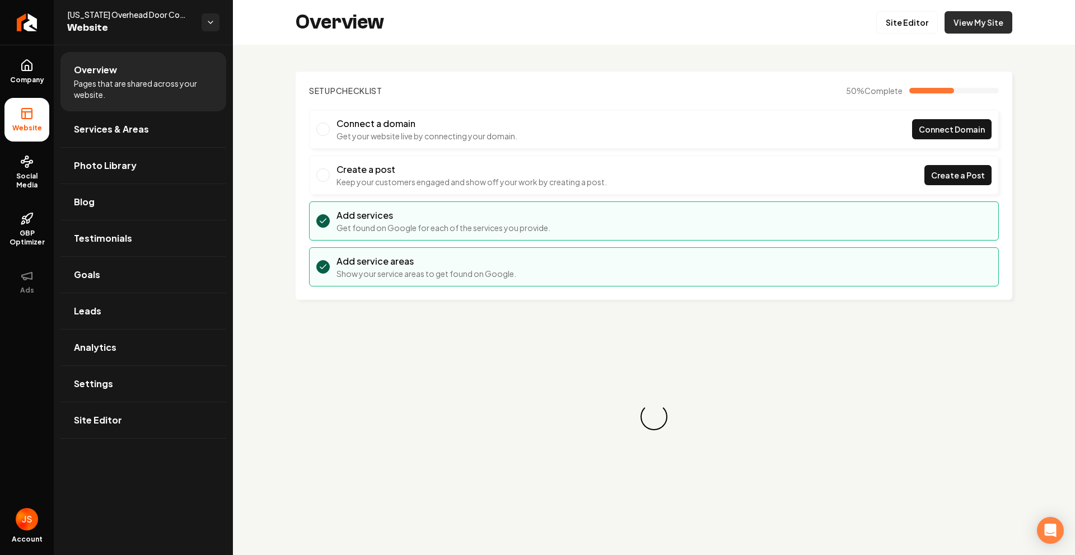  I want to click on span: Leads, so click(87, 311).